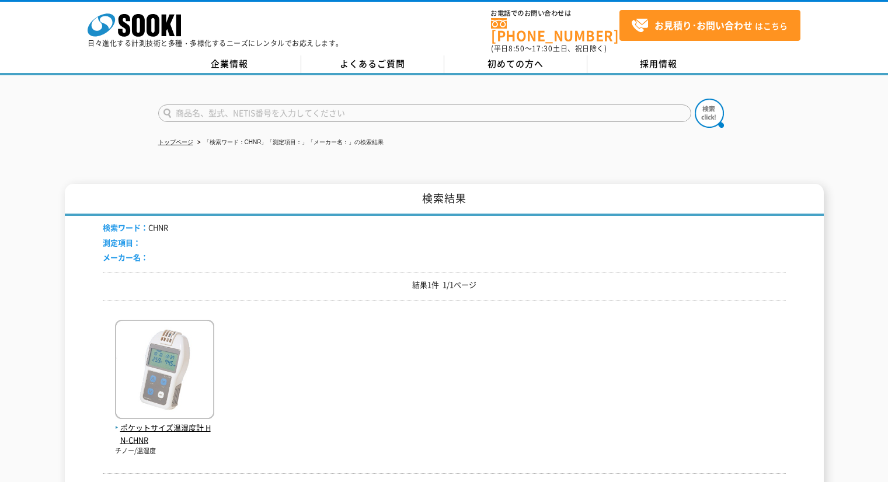  Describe the element at coordinates (710, 25) in the screenshot. I see `a: お見積り･お問い合わせはこちら` at that location.